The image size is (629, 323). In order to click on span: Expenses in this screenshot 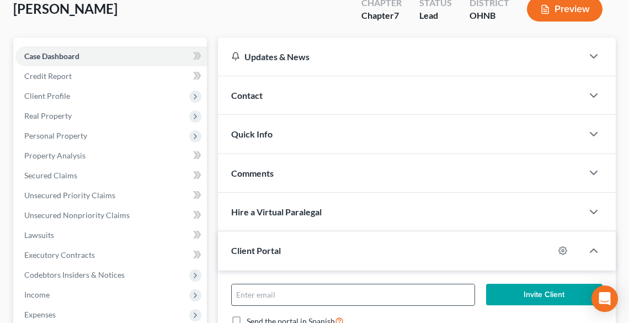, I will do `click(40, 314)`.